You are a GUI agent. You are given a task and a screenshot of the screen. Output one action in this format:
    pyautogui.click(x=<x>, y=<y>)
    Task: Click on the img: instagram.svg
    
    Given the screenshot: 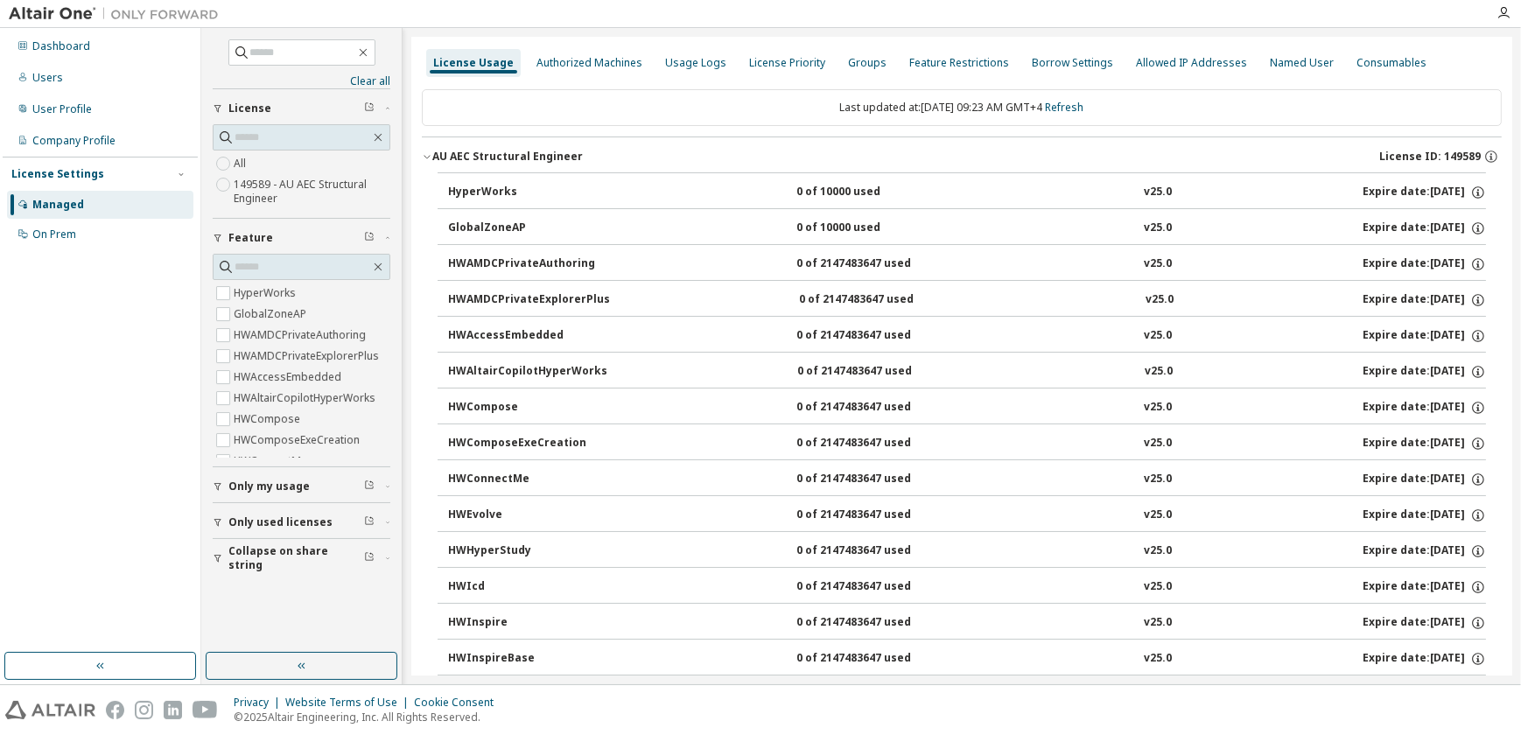 What is the action you would take?
    pyautogui.click(x=144, y=710)
    